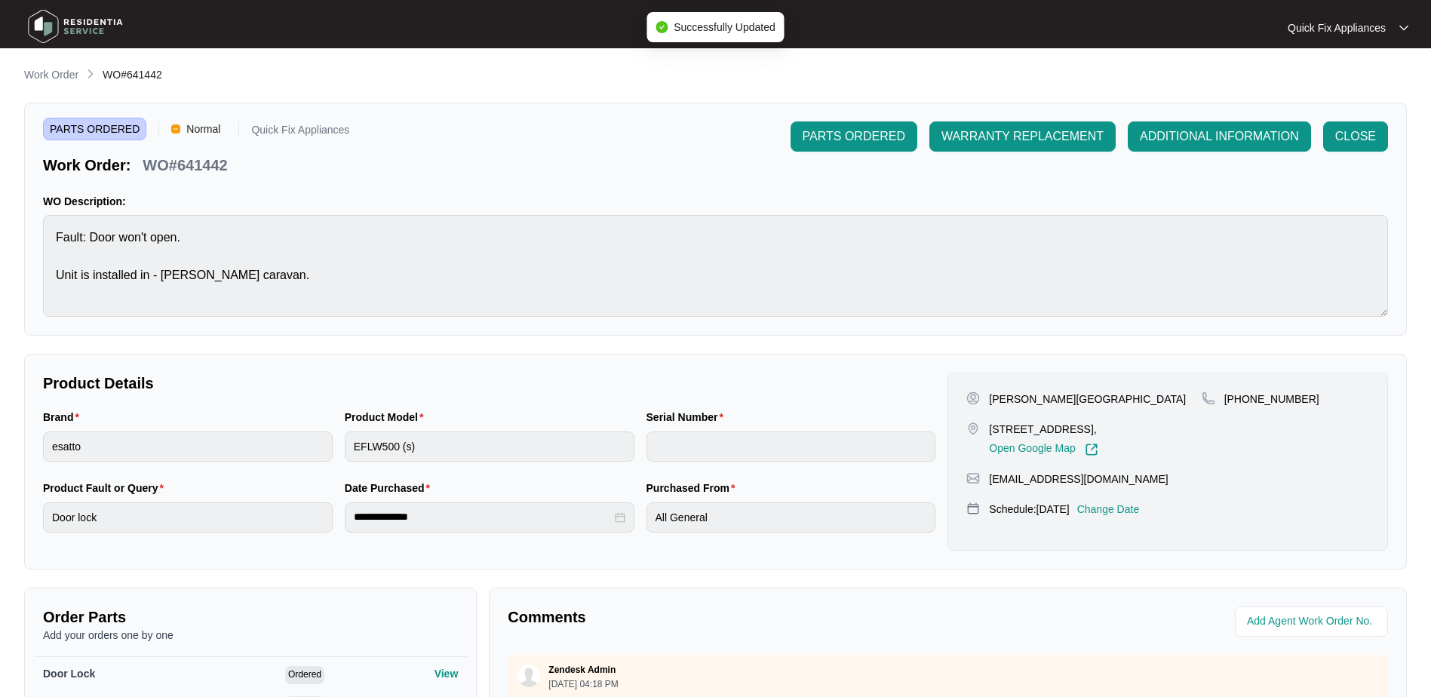 Image resolution: width=1431 pixels, height=697 pixels. Describe the element at coordinates (1356, 137) in the screenshot. I see `span: CLOSE` at that location.